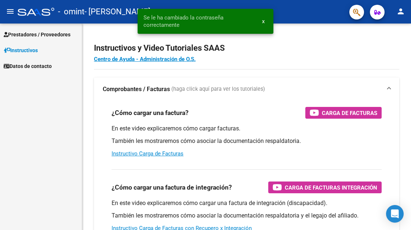 Image resolution: width=411 pixels, height=230 pixels. I want to click on div: Open Intercom Messenger, so click(395, 214).